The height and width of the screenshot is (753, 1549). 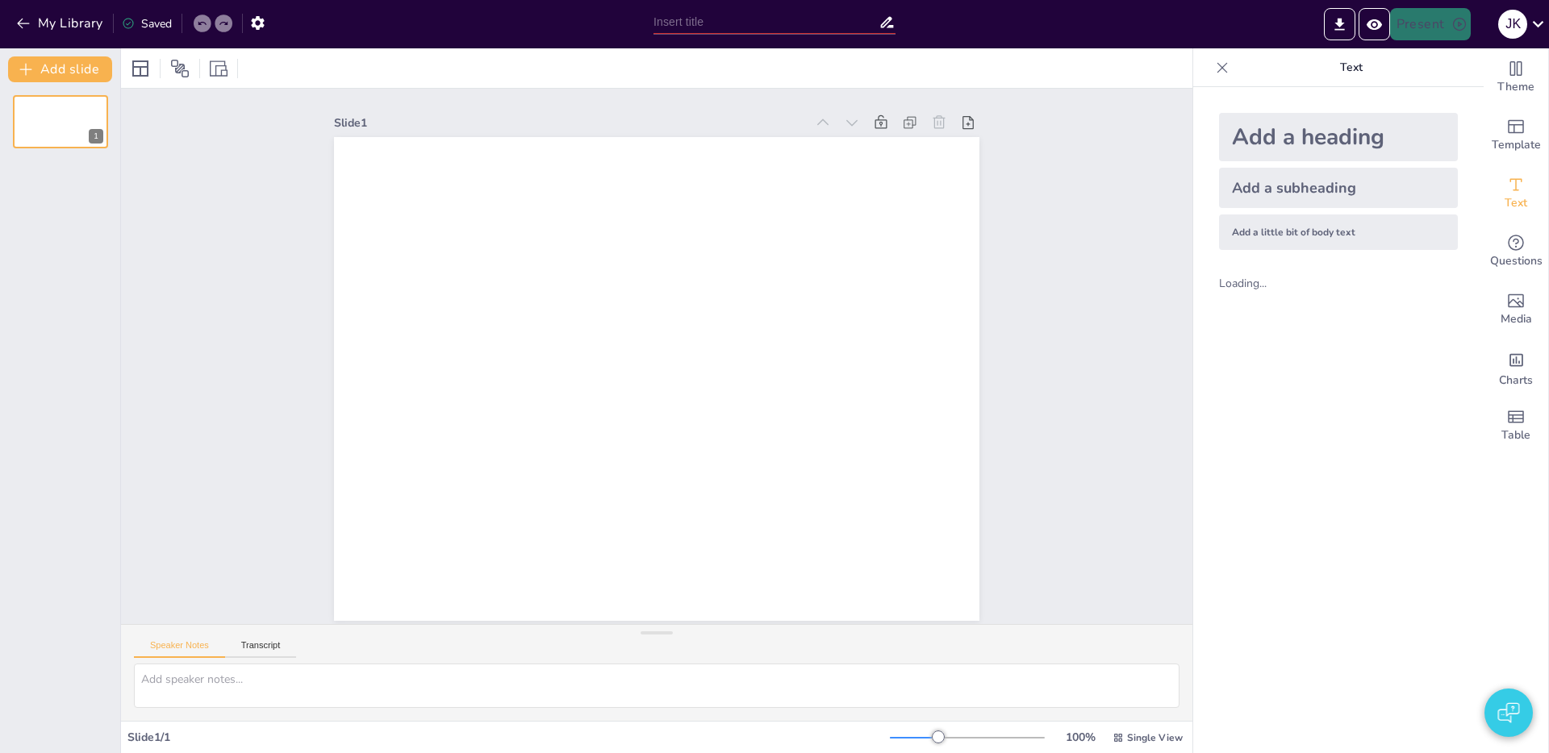 I want to click on button: Add slide, so click(x=60, y=69).